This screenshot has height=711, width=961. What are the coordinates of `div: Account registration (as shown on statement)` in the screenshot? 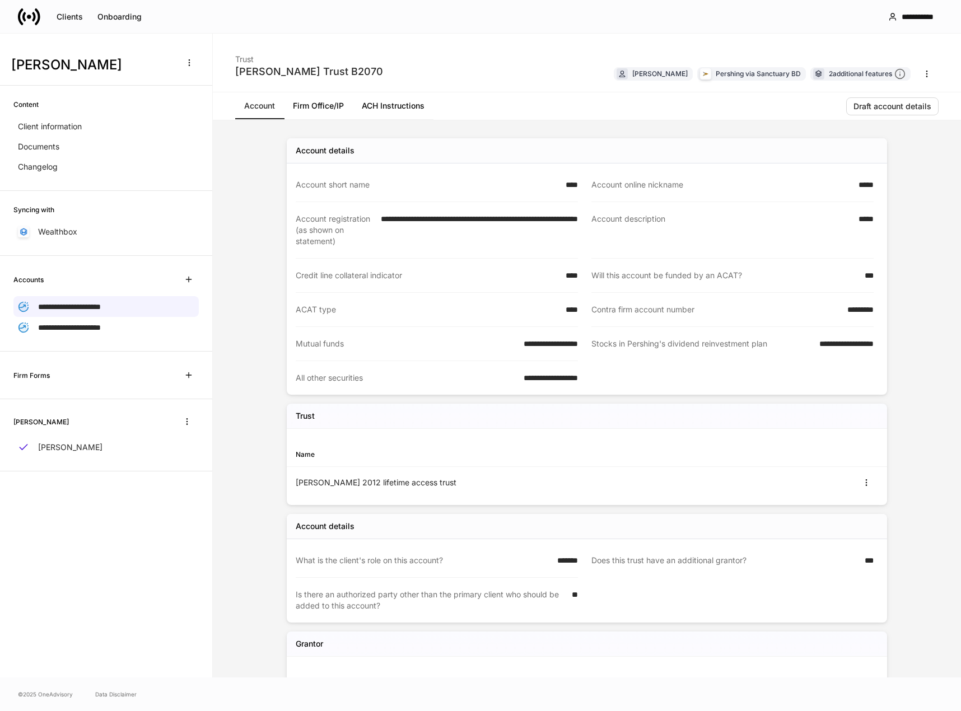 It's located at (335, 230).